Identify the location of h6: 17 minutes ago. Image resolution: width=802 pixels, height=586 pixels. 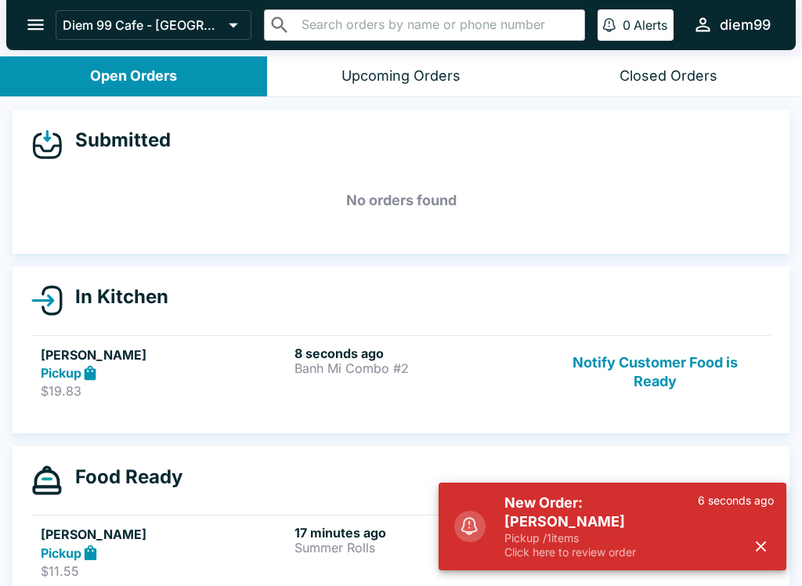
(418, 533).